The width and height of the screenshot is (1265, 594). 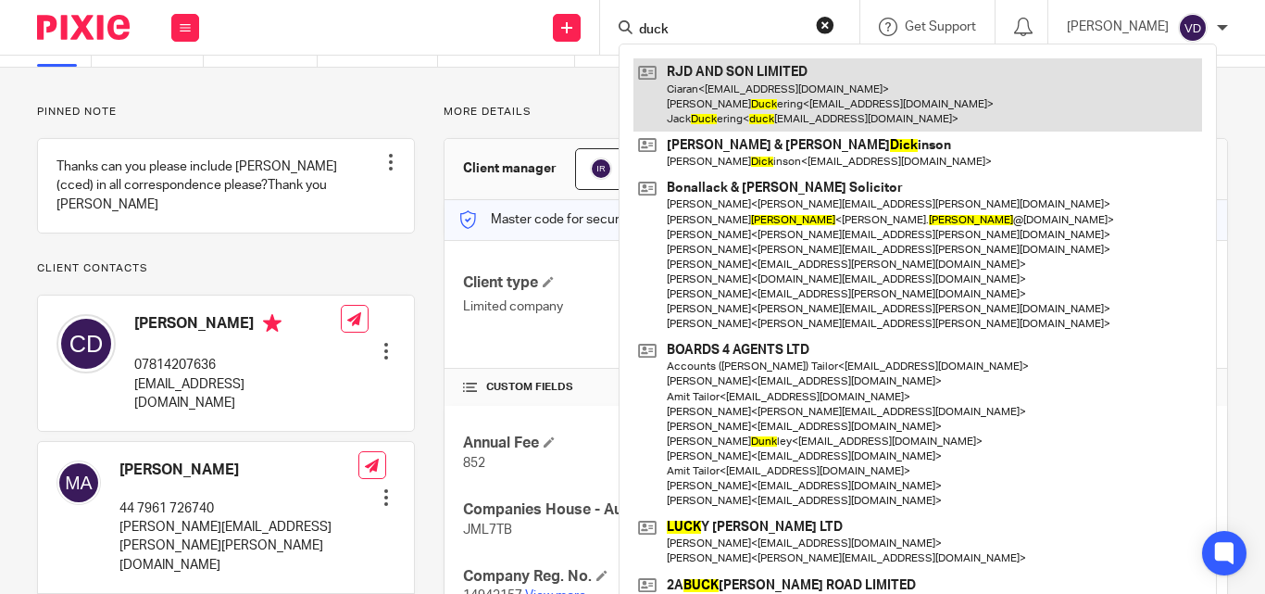 What do you see at coordinates (835, 112) in the screenshot?
I see `p: More details` at bounding box center [835, 112].